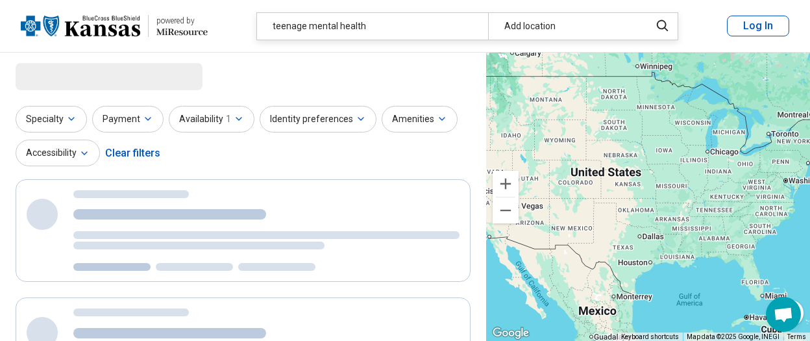  Describe the element at coordinates (182, 21) in the screenshot. I see `div: powered by` at that location.